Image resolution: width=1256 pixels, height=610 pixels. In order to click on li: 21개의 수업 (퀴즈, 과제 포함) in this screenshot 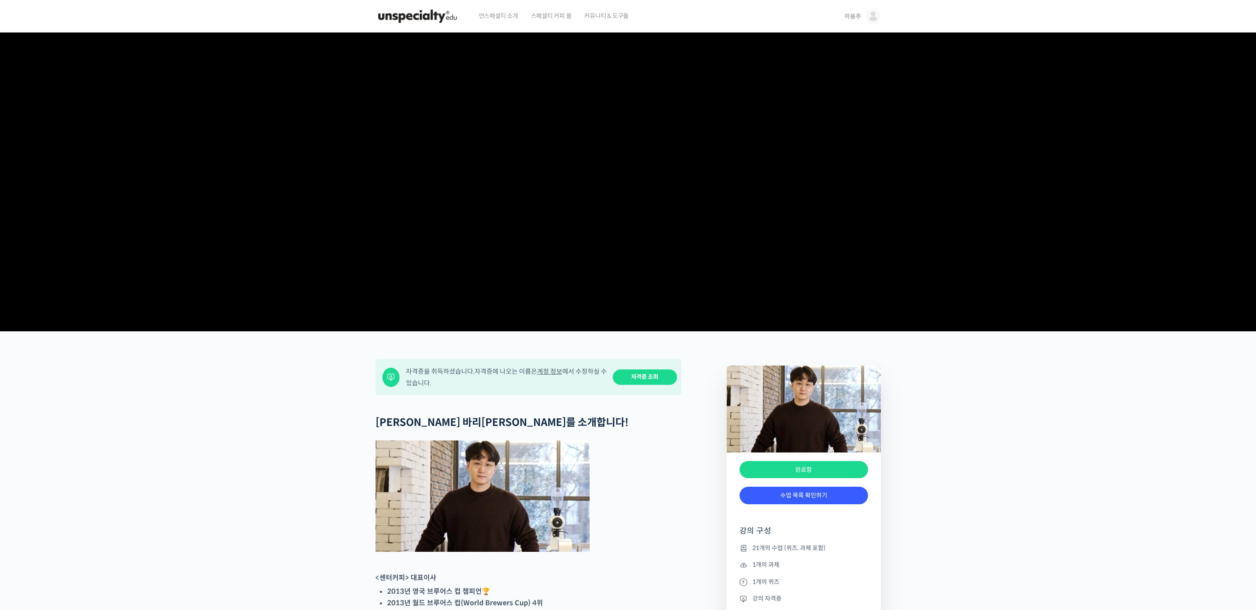, I will do `click(804, 548)`.